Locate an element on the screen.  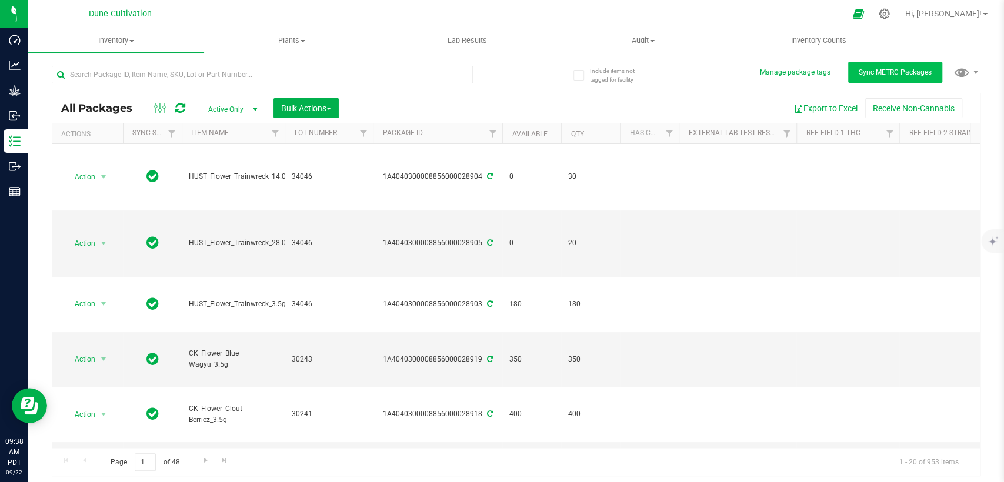
a: Available is located at coordinates (529, 134).